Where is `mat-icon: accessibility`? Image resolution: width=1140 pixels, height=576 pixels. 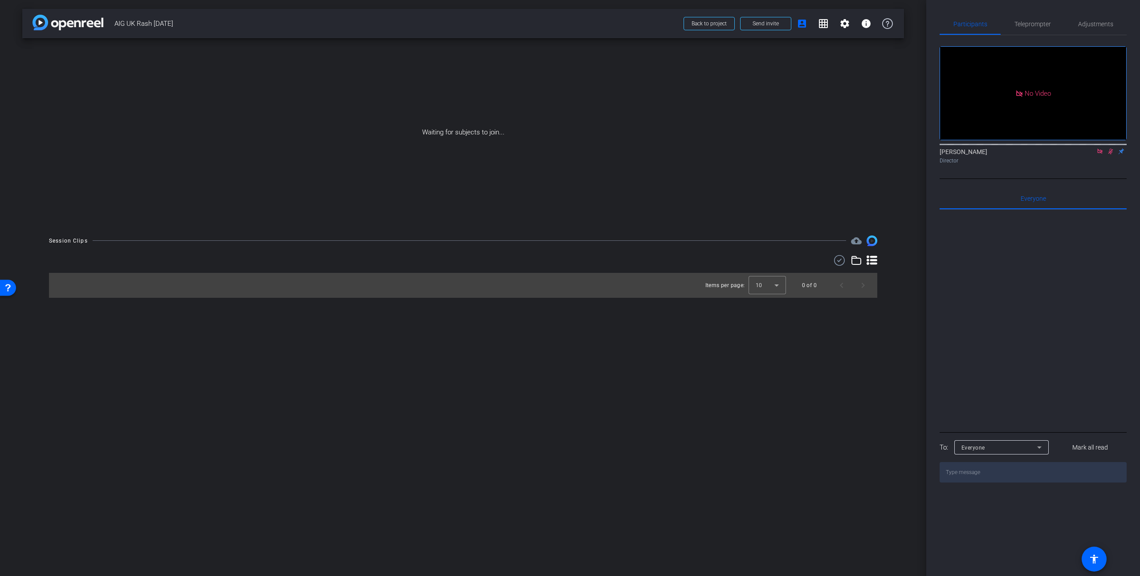
mat-icon: accessibility is located at coordinates (1094, 559).